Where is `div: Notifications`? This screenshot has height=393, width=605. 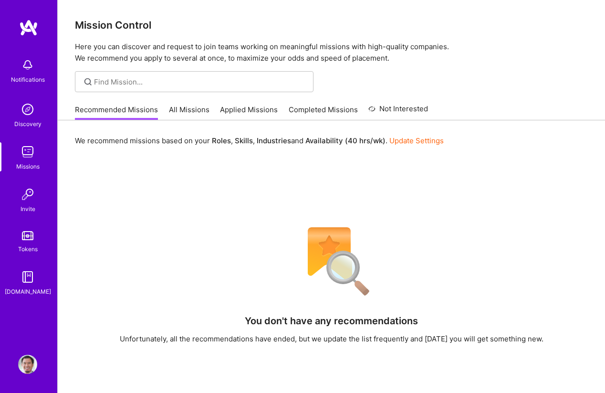 div: Notifications is located at coordinates (28, 79).